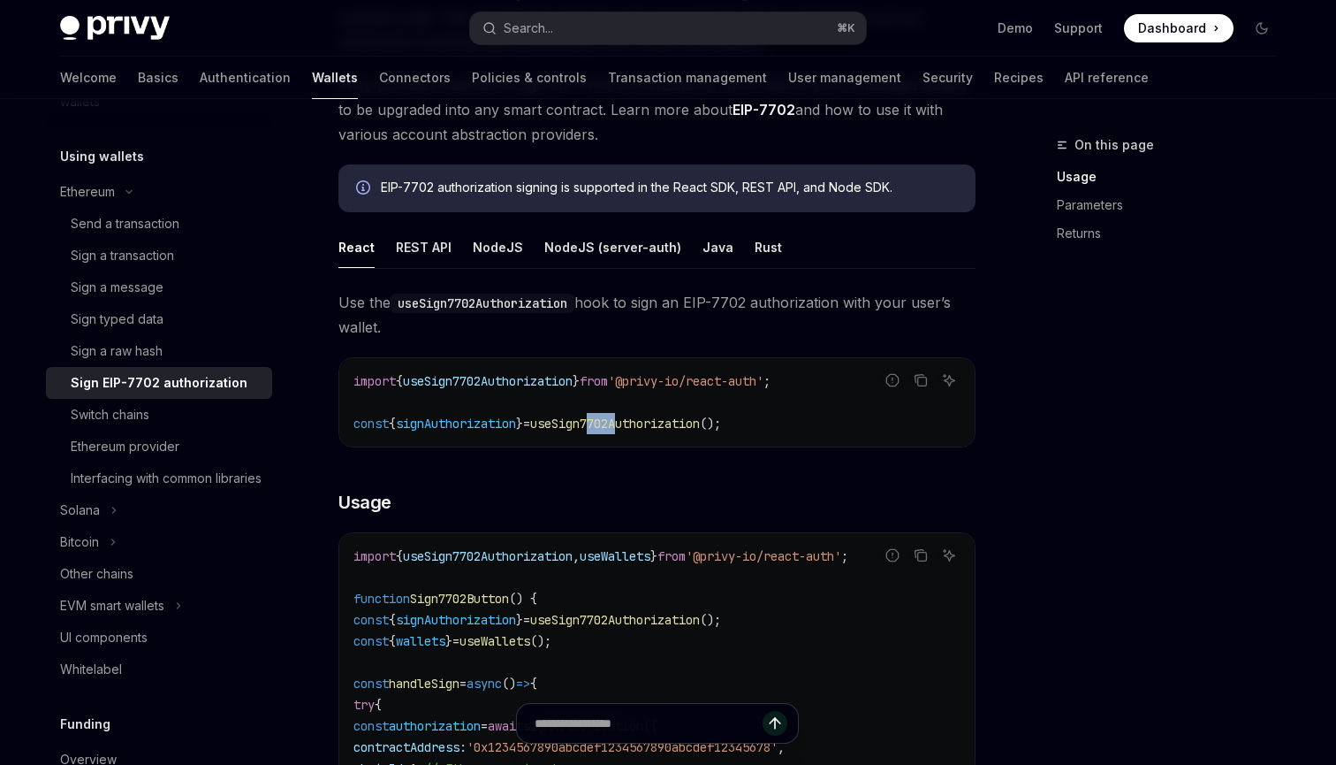 The width and height of the screenshot is (1336, 765). Describe the element at coordinates (668, 28) in the screenshot. I see `button: Open search` at that location.